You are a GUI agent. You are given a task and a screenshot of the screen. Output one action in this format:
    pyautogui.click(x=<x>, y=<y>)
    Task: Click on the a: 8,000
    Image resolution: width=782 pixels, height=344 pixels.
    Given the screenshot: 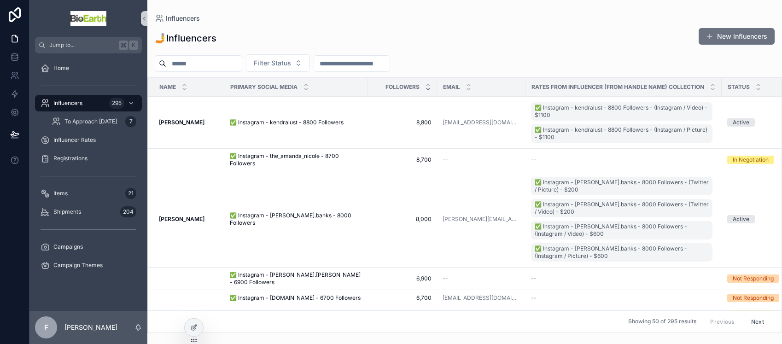 What is the action you would take?
    pyautogui.click(x=402, y=219)
    